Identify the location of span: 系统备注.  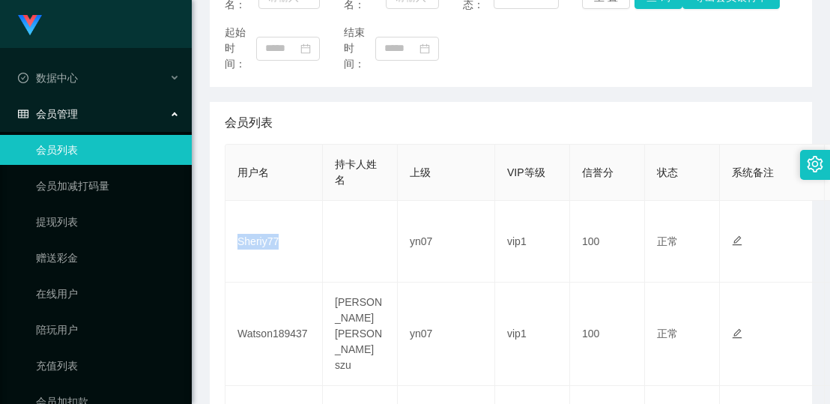
(753, 172).